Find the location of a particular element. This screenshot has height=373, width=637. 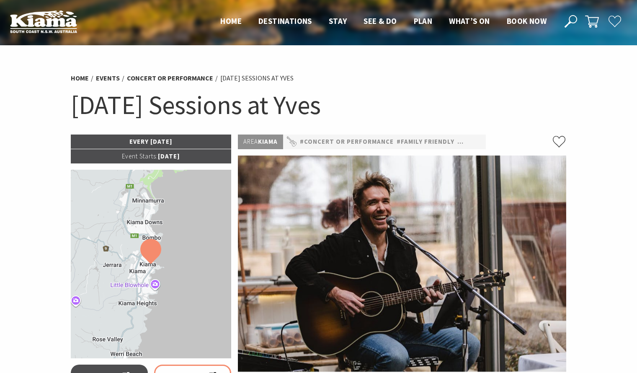

a: #Food & Wine is located at coordinates (481, 142).